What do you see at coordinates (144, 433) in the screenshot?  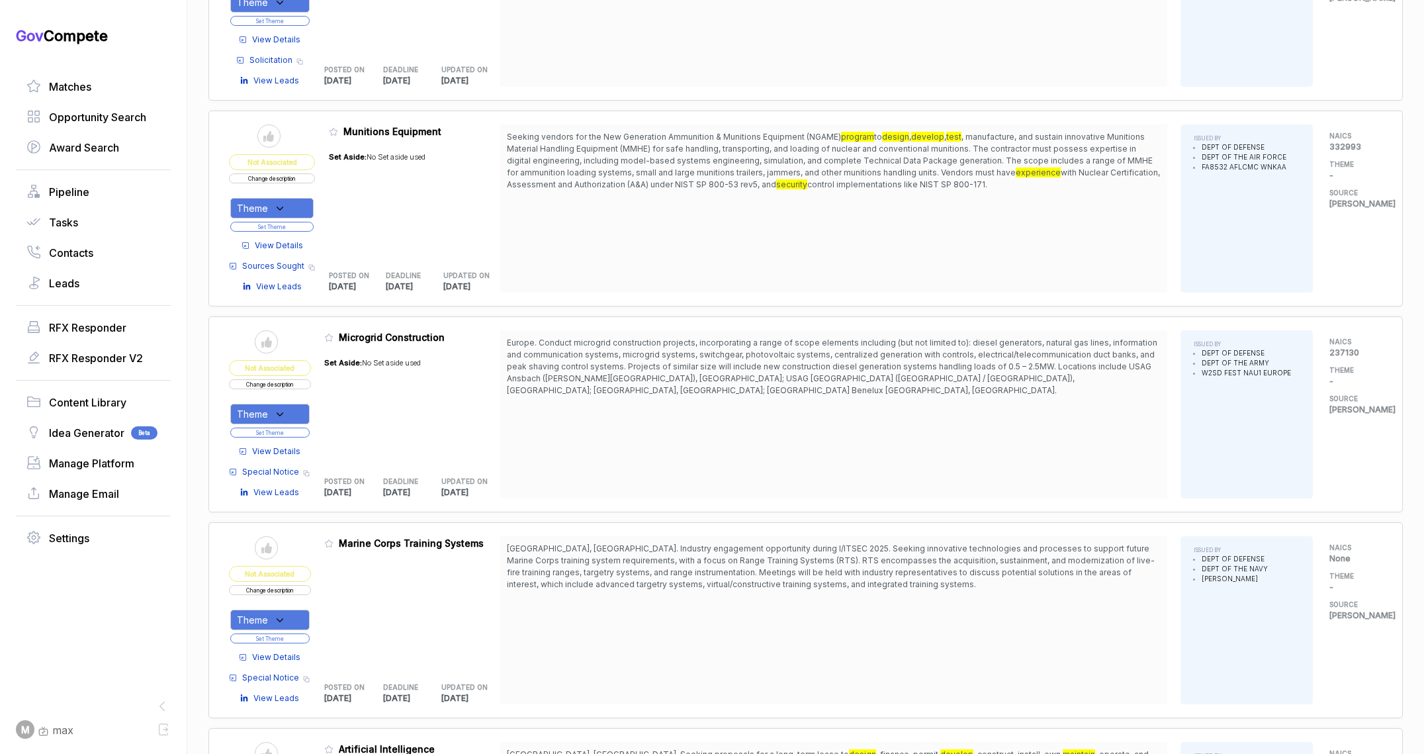 I see `span: Beta` at bounding box center [144, 433].